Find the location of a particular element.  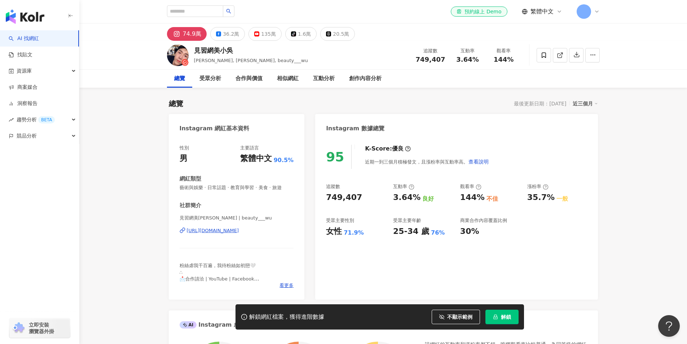

div: 3.64% is located at coordinates (407, 197).